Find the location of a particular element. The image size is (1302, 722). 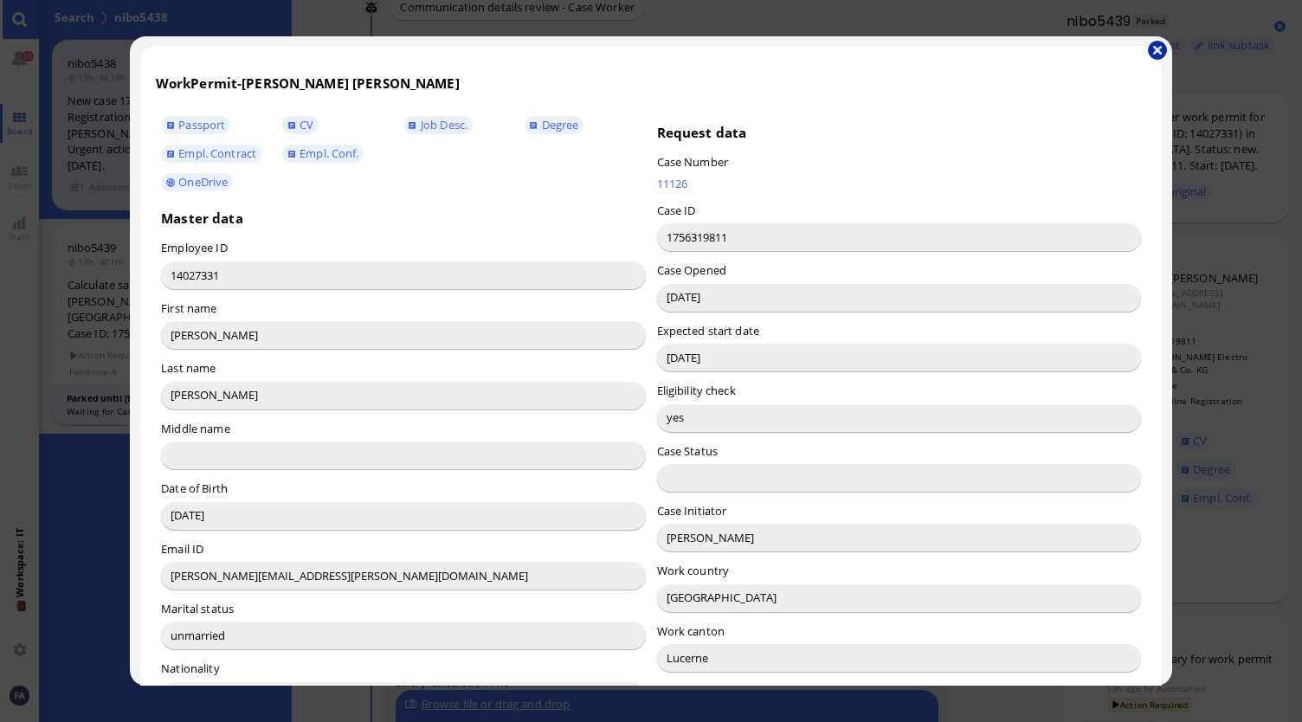

span: Degree is located at coordinates (560, 125).